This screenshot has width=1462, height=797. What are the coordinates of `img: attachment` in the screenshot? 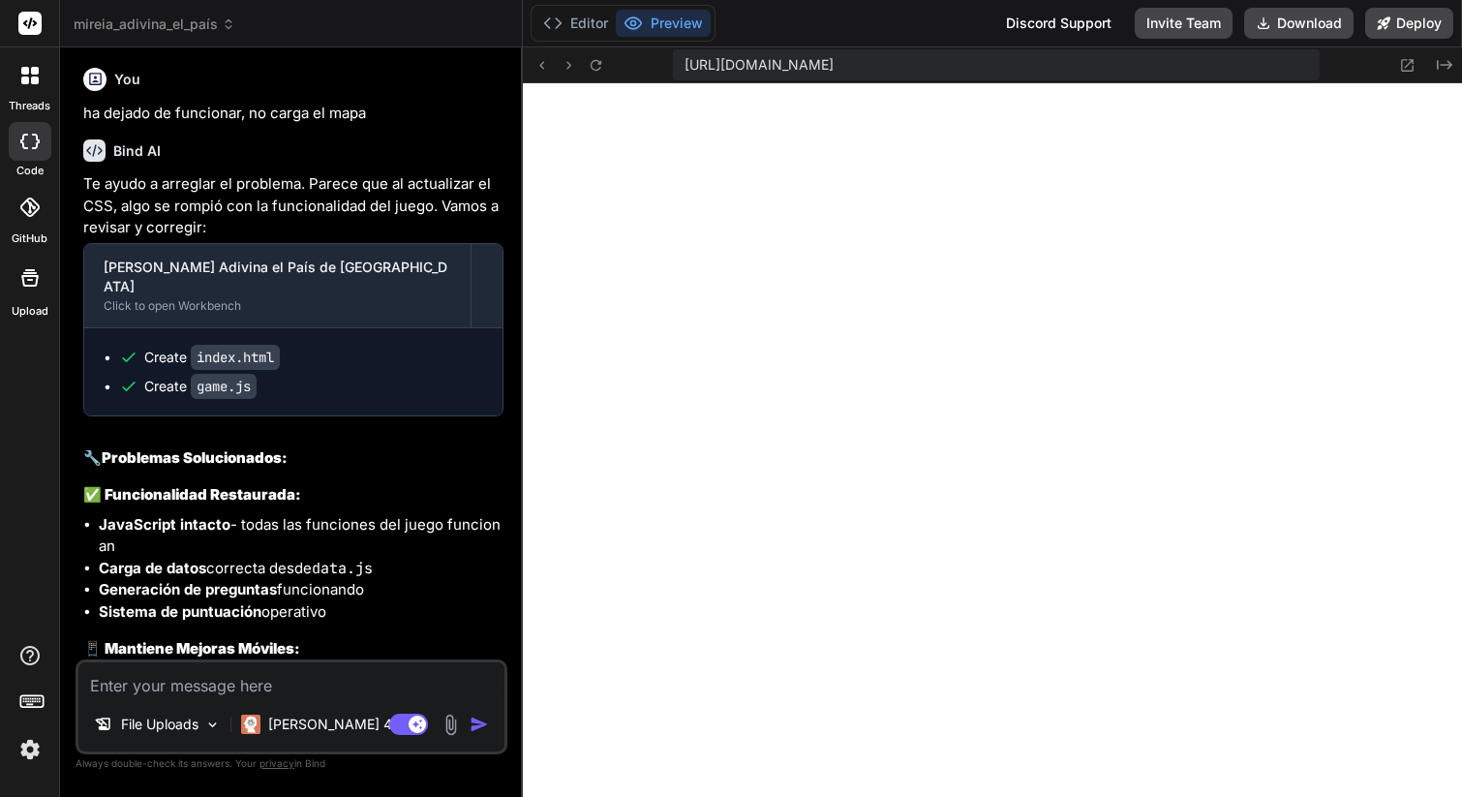 It's located at (450, 724).